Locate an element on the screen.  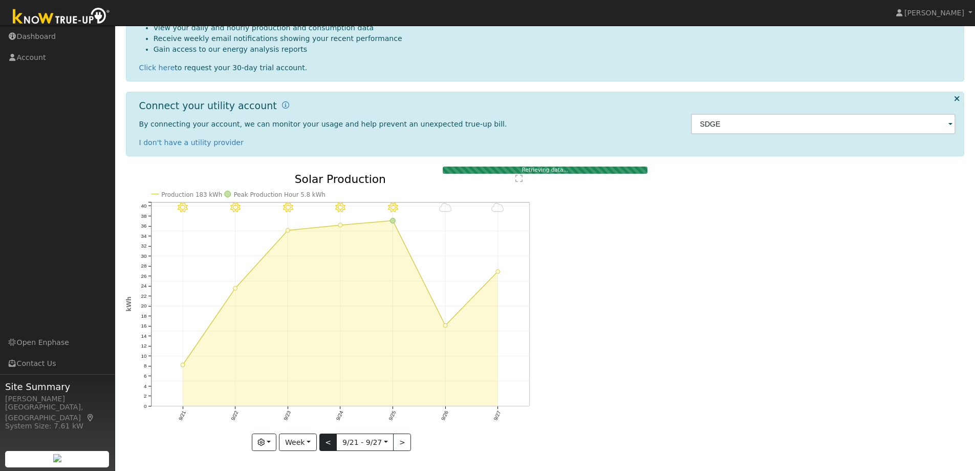
text: 28 is located at coordinates (144, 265).